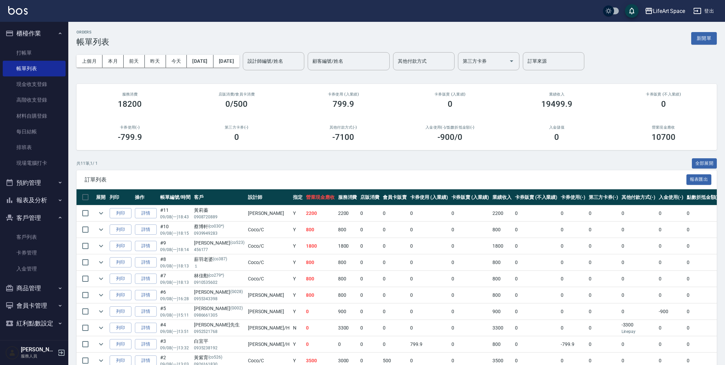 The width and height of the screenshot is (725, 365). Describe the element at coordinates (146, 197) in the screenshot. I see `th: 操作` at that location.